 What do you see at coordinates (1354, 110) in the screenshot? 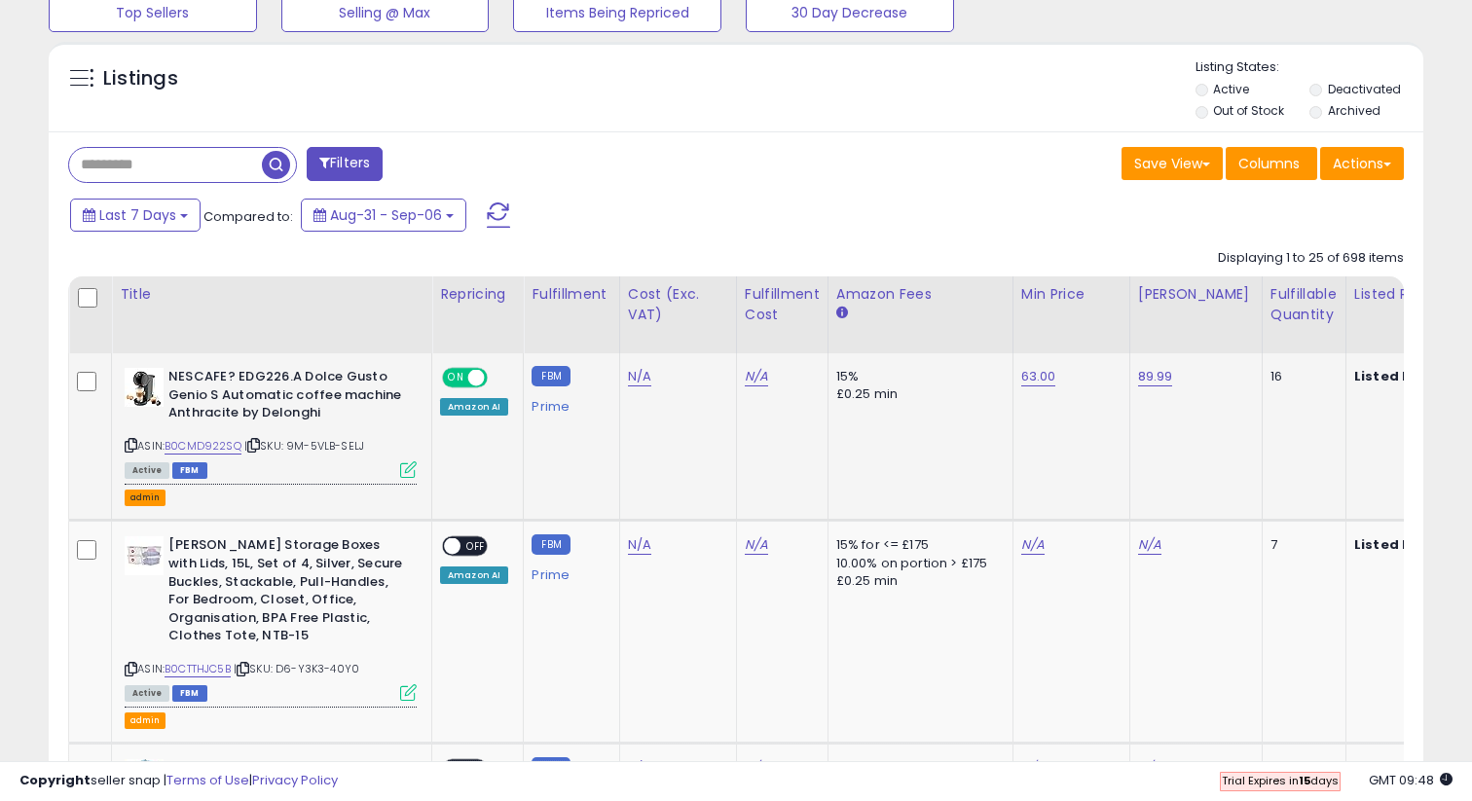
I see `label: Archived` at bounding box center [1354, 110].